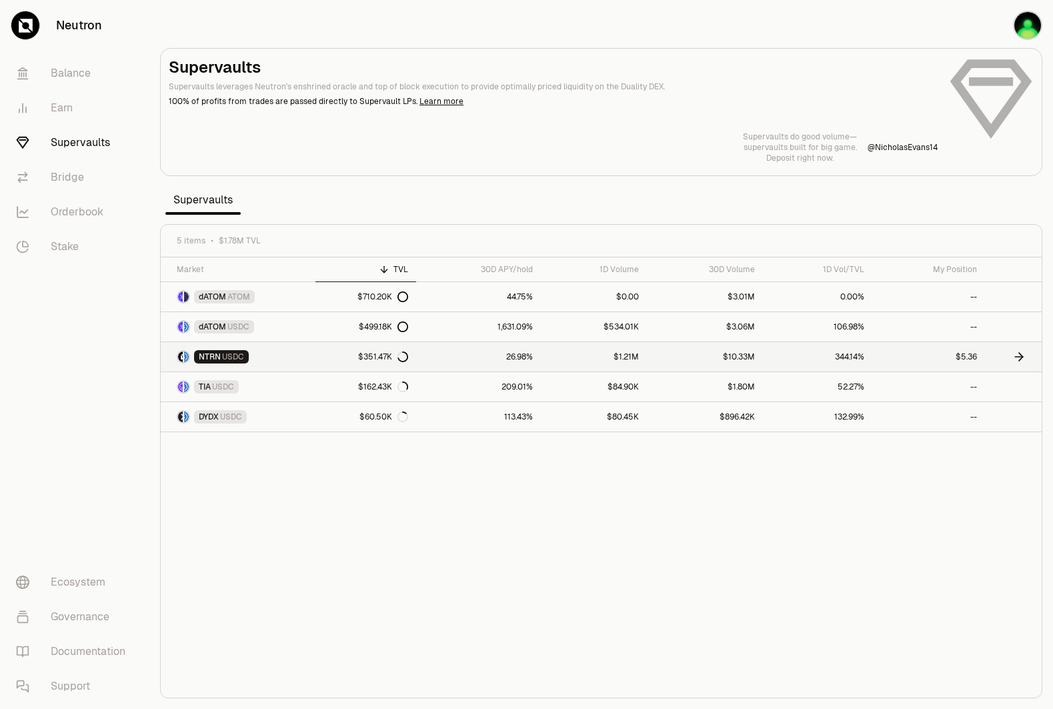 The width and height of the screenshot is (1053, 709). I want to click on img: TIA Logo, so click(180, 387).